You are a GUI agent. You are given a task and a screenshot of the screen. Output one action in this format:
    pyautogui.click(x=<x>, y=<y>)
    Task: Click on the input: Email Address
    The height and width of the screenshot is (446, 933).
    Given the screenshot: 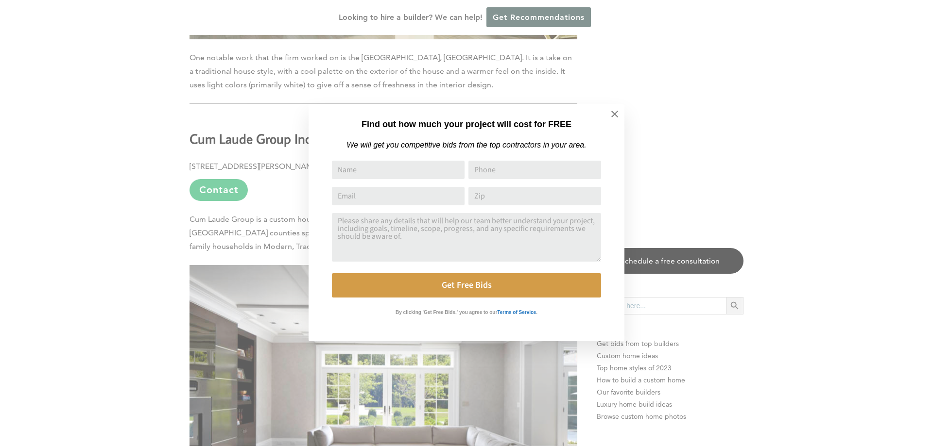 What is the action you would take?
    pyautogui.click(x=398, y=196)
    